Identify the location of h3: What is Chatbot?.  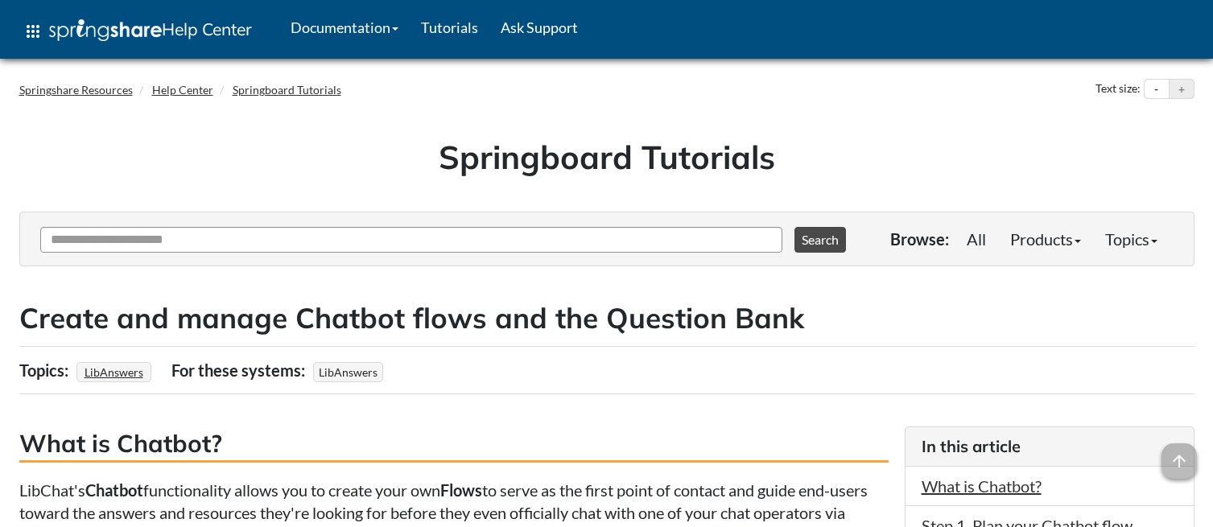
(454, 444).